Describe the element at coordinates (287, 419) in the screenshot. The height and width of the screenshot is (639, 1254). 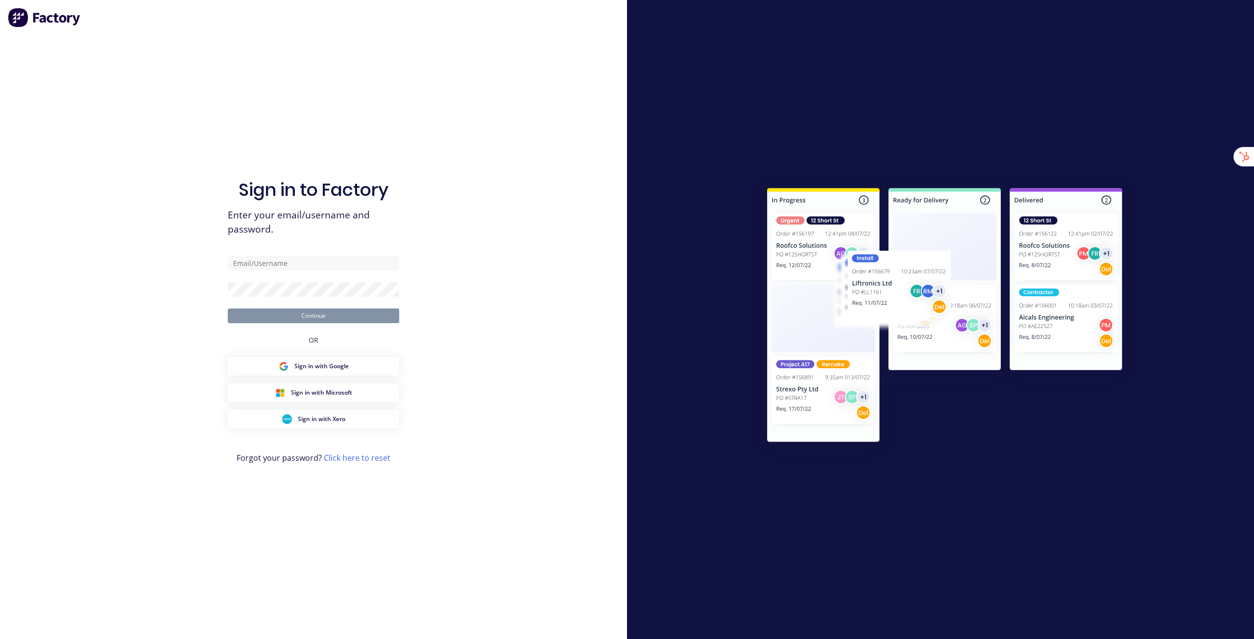
I see `img: Xero Sign in` at that location.